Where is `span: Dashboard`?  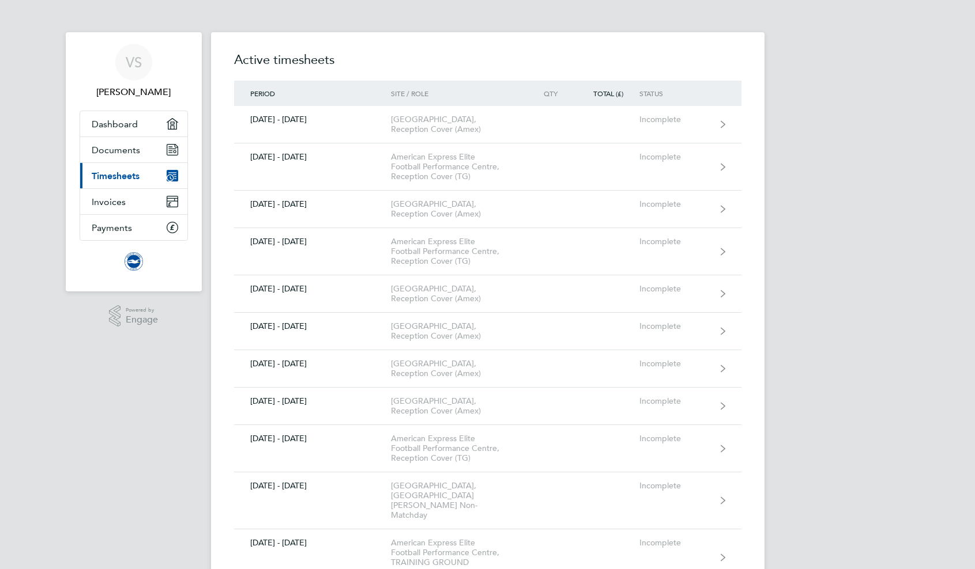 span: Dashboard is located at coordinates (115, 124).